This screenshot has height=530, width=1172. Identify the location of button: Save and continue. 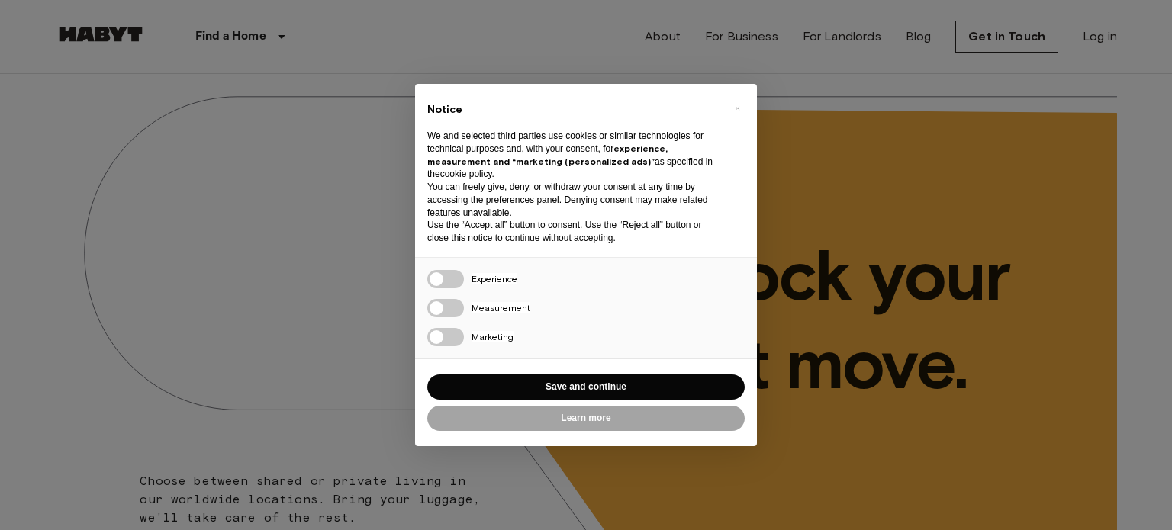
(586, 387).